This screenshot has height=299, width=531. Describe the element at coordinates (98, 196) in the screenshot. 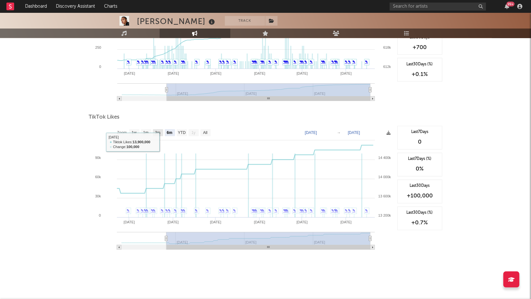

I see `text: 30k` at that location.